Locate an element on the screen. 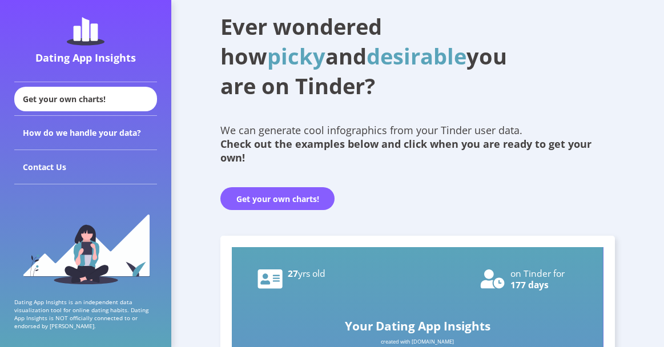 This screenshot has height=347, width=664. div: Dating App Insights is located at coordinates (86, 58).